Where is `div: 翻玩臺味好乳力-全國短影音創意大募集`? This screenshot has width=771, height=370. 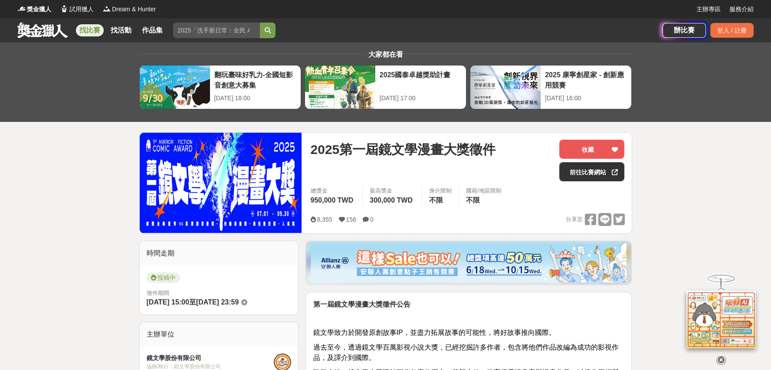 div: 翻玩臺味好乳力-全國短影音創意大募集 is located at coordinates (255, 79).